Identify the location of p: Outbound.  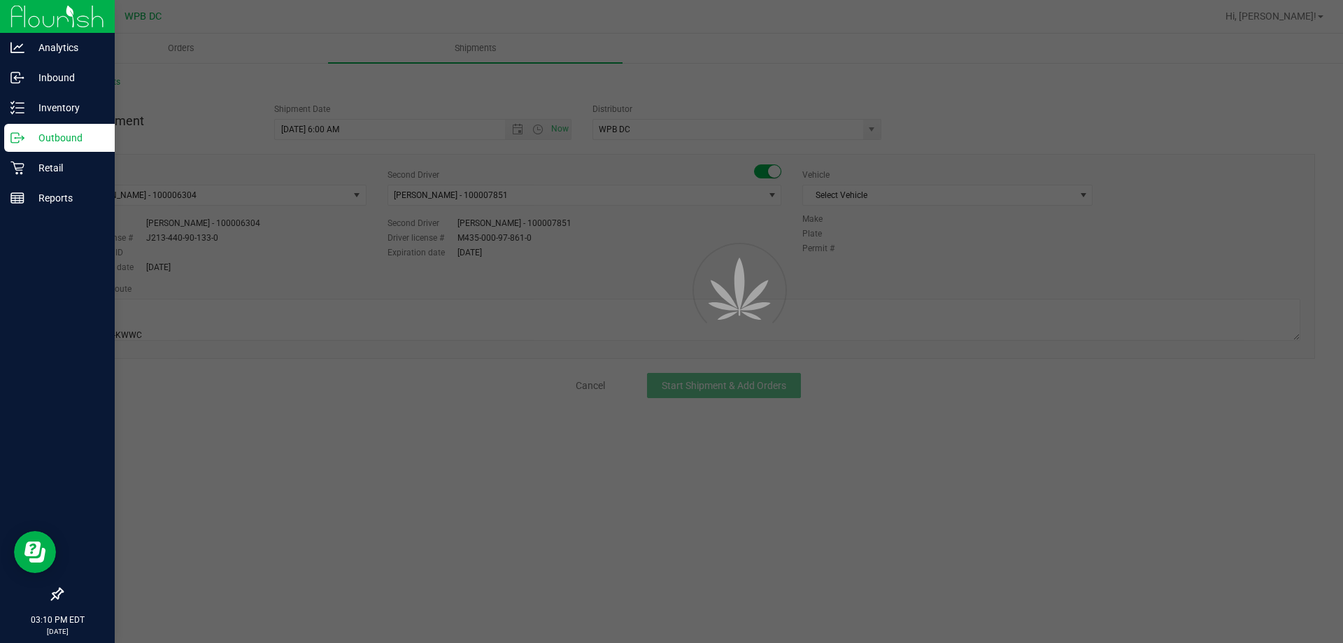
(66, 138).